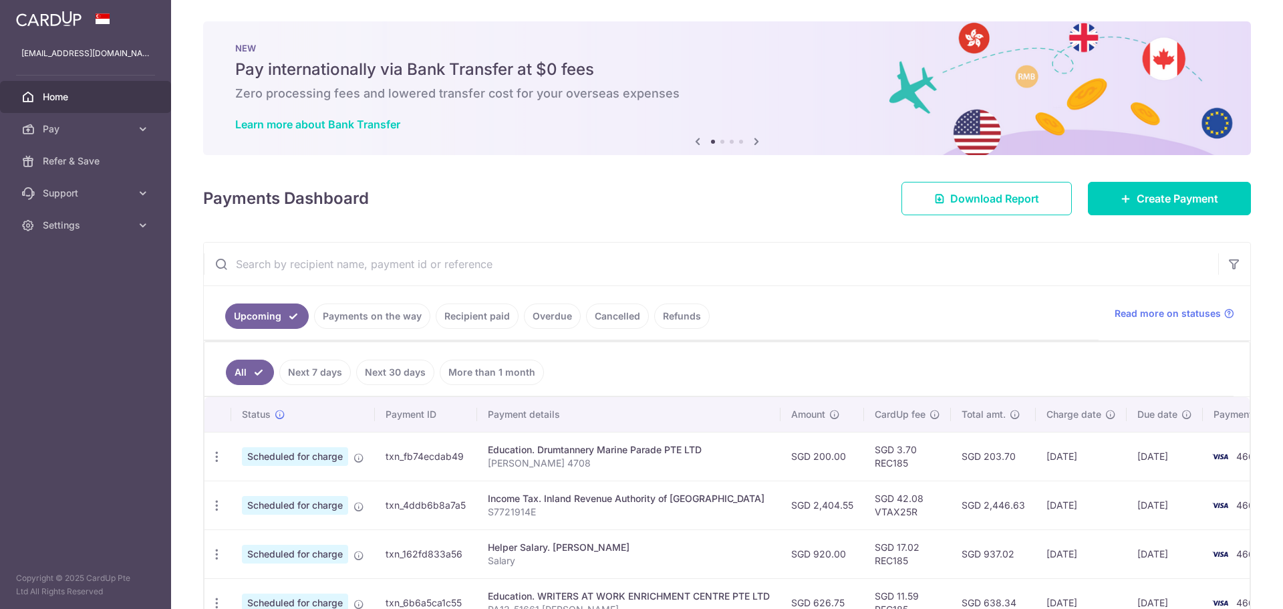  Describe the element at coordinates (87, 129) in the screenshot. I see `span: Pay` at that location.